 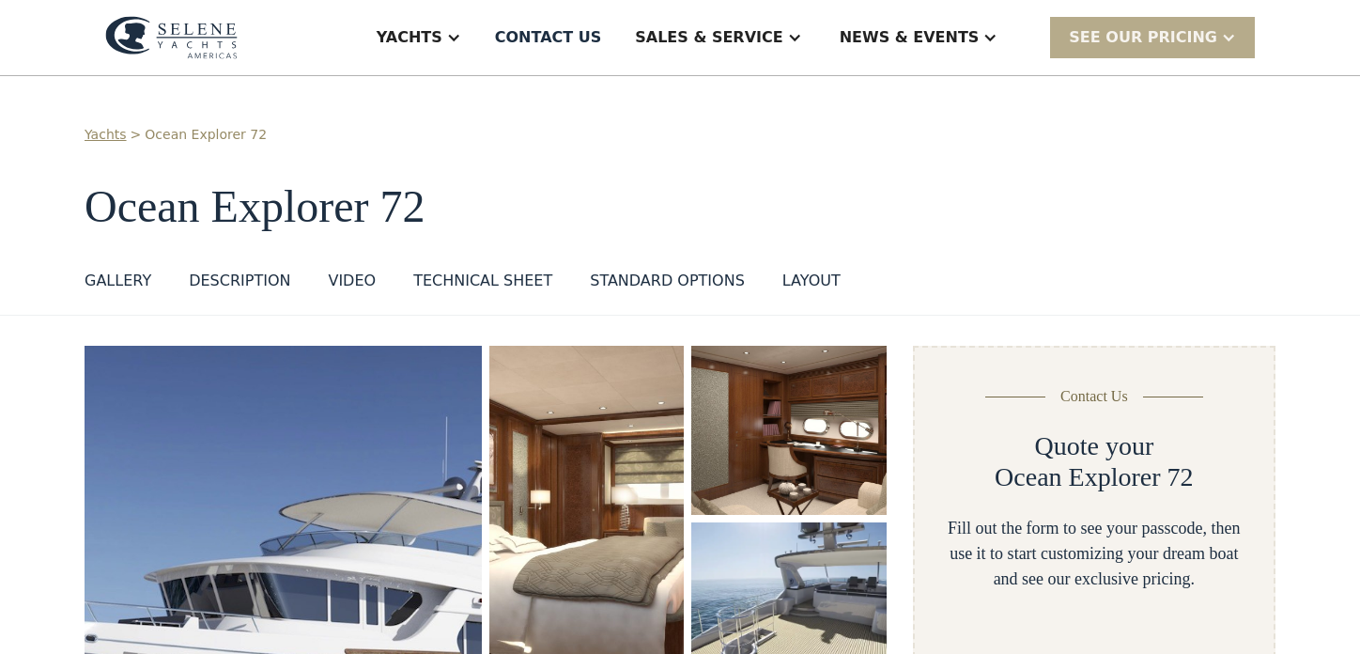 What do you see at coordinates (667, 285) in the screenshot?
I see `a: standard options` at bounding box center [667, 285].